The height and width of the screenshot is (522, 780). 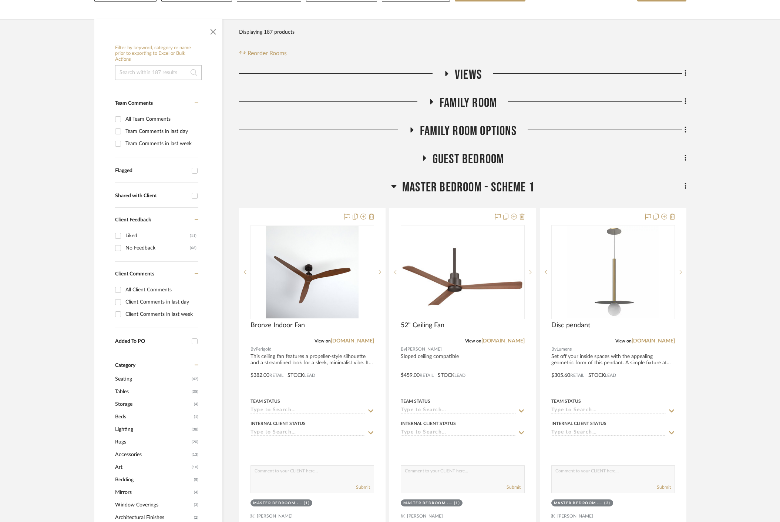 What do you see at coordinates (195, 392) in the screenshot?
I see `span: (35)` at bounding box center [195, 392].